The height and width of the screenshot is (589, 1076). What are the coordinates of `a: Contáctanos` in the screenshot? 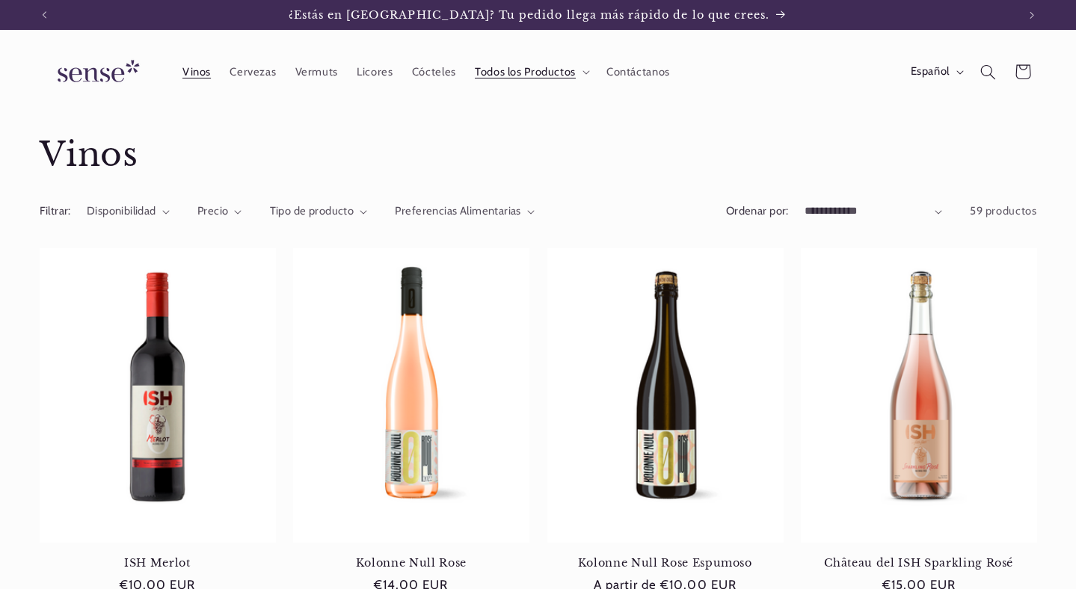 It's located at (638, 72).